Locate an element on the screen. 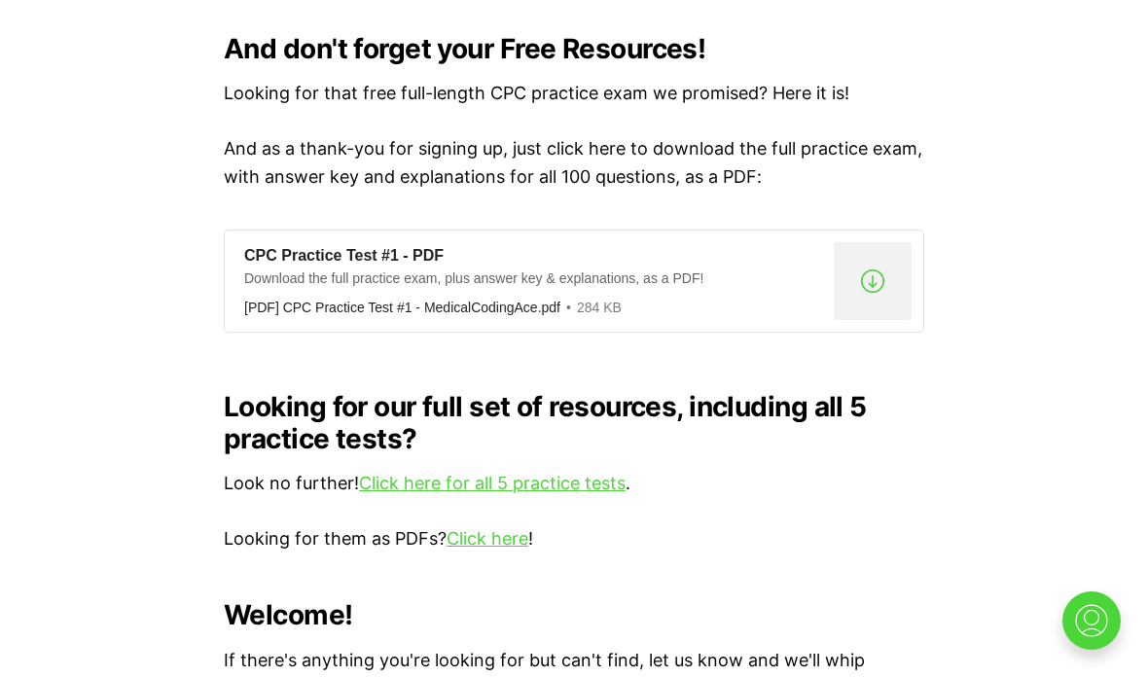 The height and width of the screenshot is (677, 1148). h2: And don't forget your Free Resources! is located at coordinates (574, 49).